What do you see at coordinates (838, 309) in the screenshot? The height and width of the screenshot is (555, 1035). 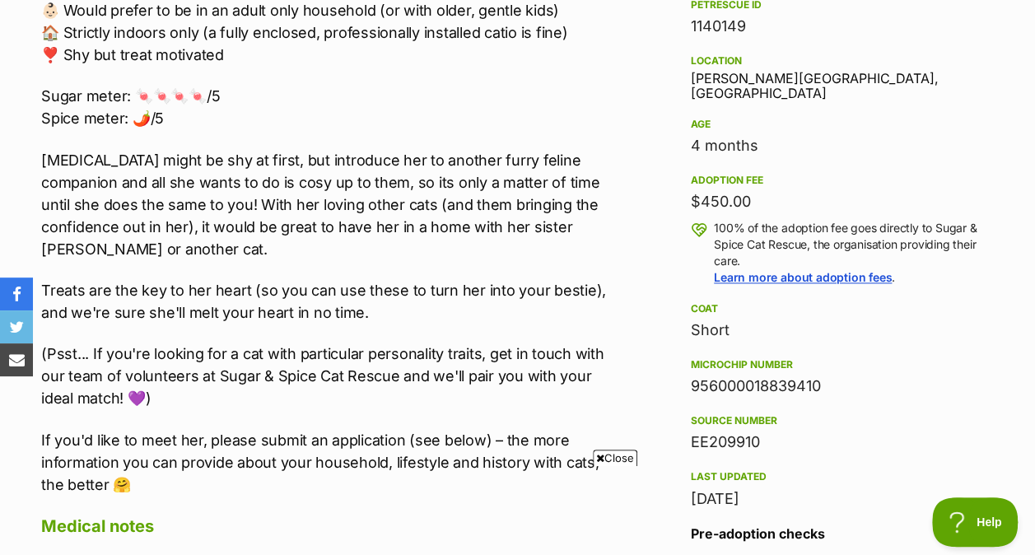 I see `div: Coat` at bounding box center [838, 309].